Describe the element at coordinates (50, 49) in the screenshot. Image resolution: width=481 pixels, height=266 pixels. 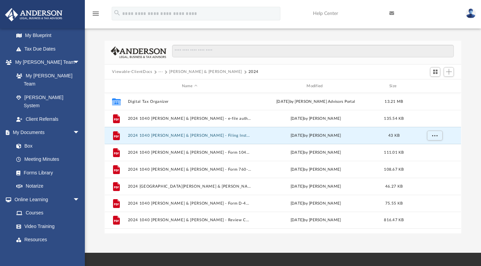
I see `a: Tax Due Dates` at that location.